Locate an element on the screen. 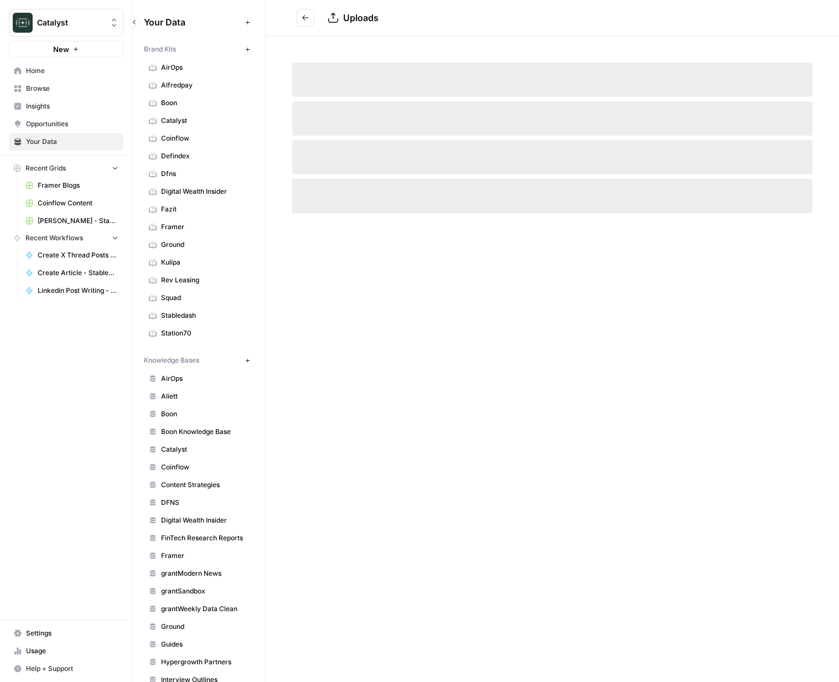 This screenshot has height=682, width=839. button: Recent Workflows is located at coordinates (66, 238).